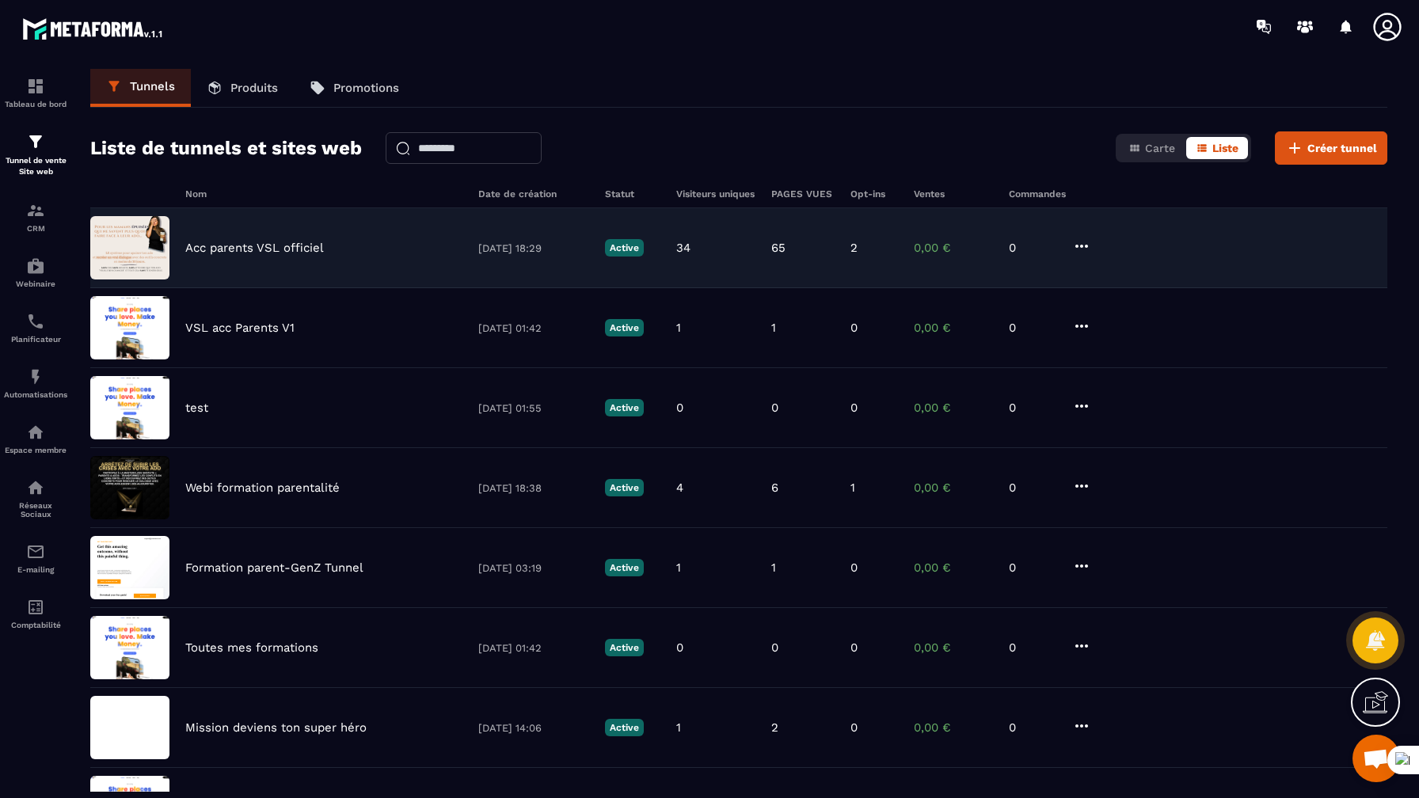  What do you see at coordinates (274, 568) in the screenshot?
I see `p: Formation parent-GenZ Tunnel` at bounding box center [274, 568].